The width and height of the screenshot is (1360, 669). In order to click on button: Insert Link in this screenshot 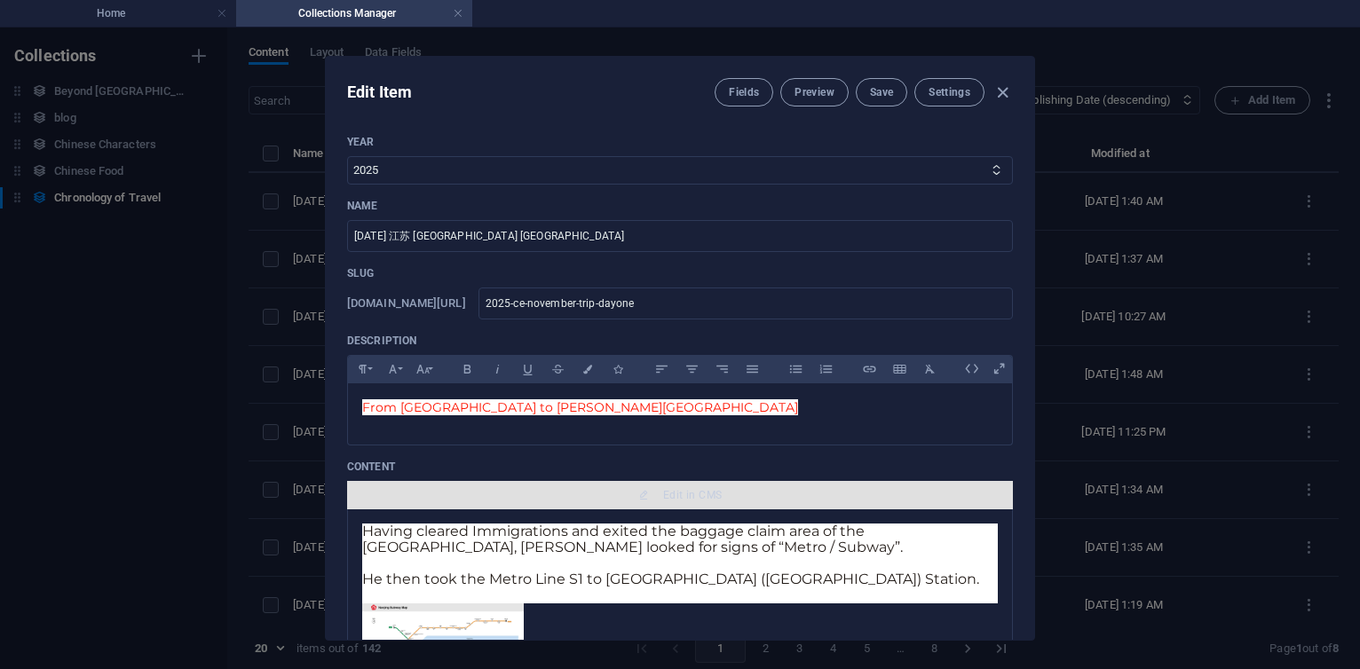, I will do `click(869, 369)`.